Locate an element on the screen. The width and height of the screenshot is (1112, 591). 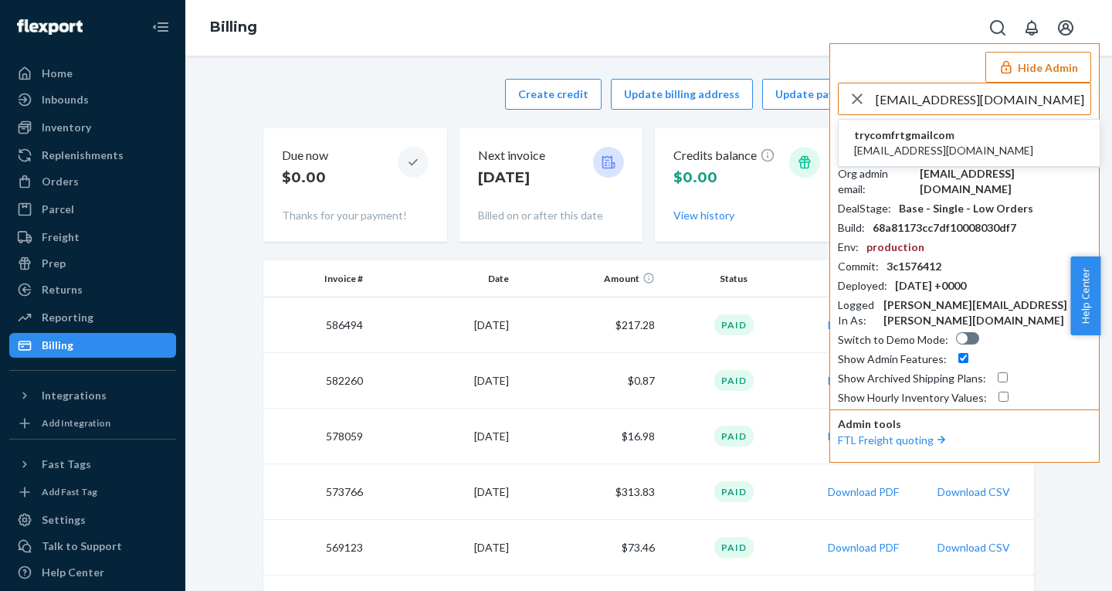
th: Status is located at coordinates (734, 279).